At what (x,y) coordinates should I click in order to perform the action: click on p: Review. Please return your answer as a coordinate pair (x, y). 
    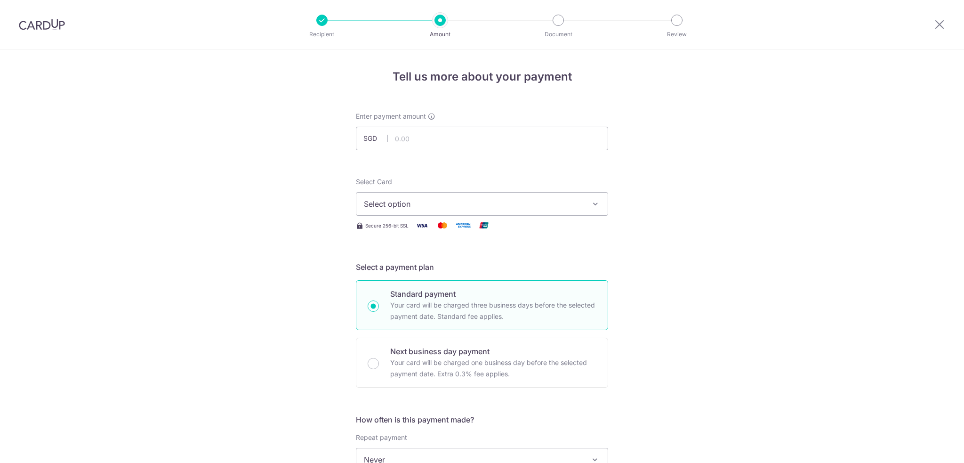
    Looking at the image, I should click on (677, 34).